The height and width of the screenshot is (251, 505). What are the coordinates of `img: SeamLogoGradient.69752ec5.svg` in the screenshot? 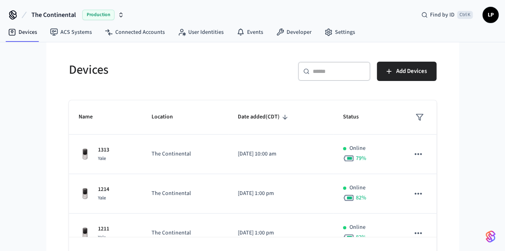 It's located at (490, 236).